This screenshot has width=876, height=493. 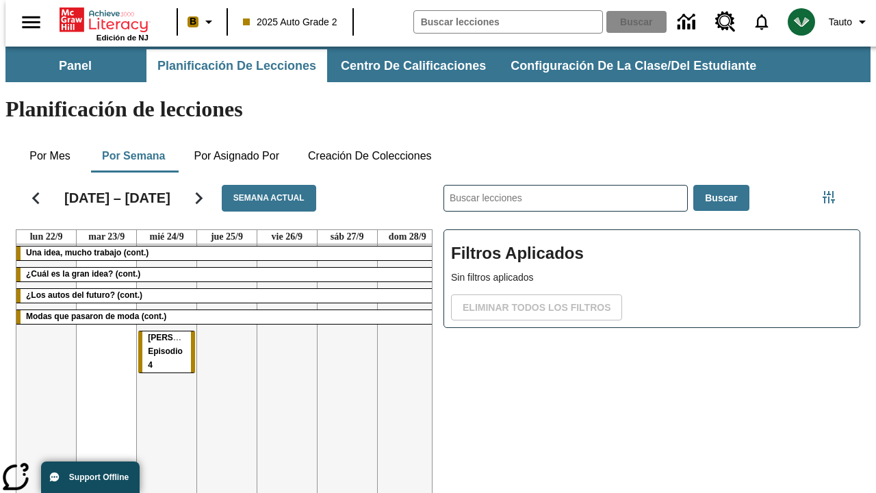 I want to click on button: Centro de calificaciones, so click(x=414, y=66).